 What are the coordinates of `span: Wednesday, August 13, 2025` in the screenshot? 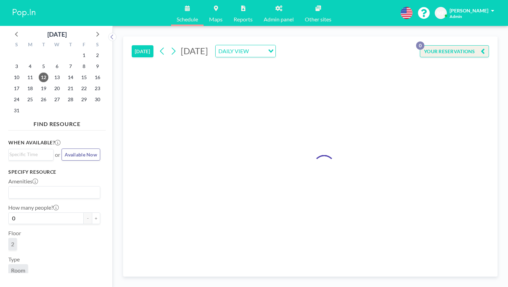 It's located at (57, 77).